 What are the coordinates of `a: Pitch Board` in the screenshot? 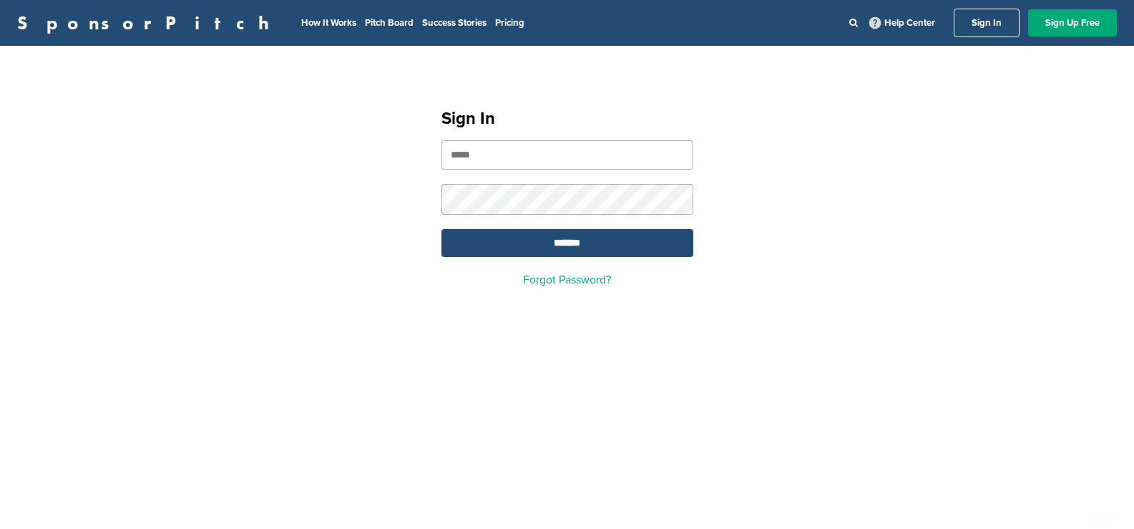 It's located at (389, 23).